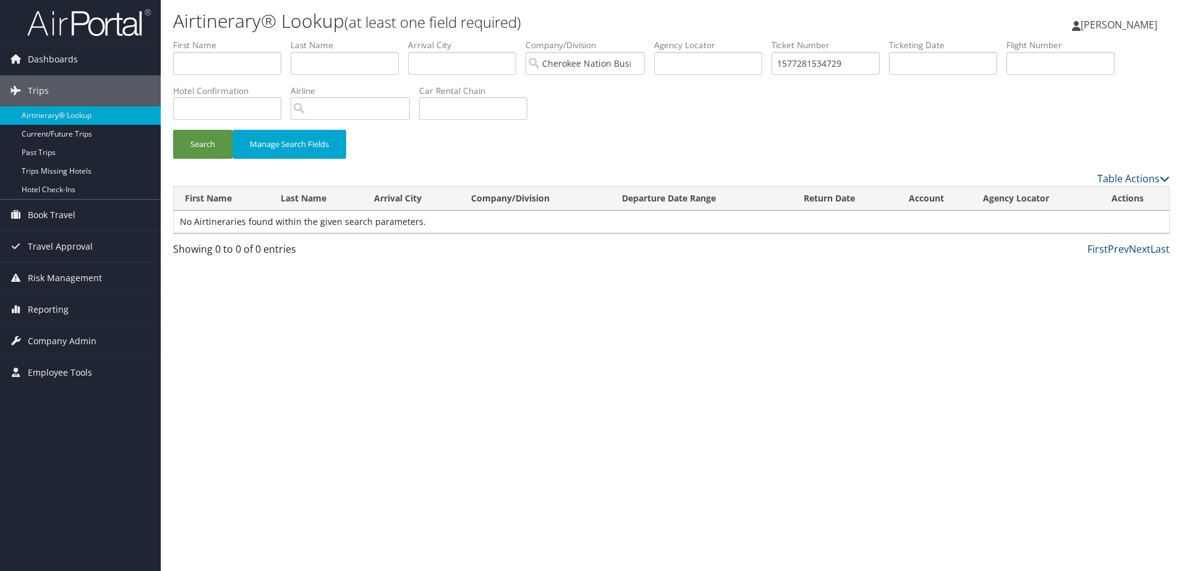  Describe the element at coordinates (478, 91) in the screenshot. I see `label: Car Rental Chain` at that location.